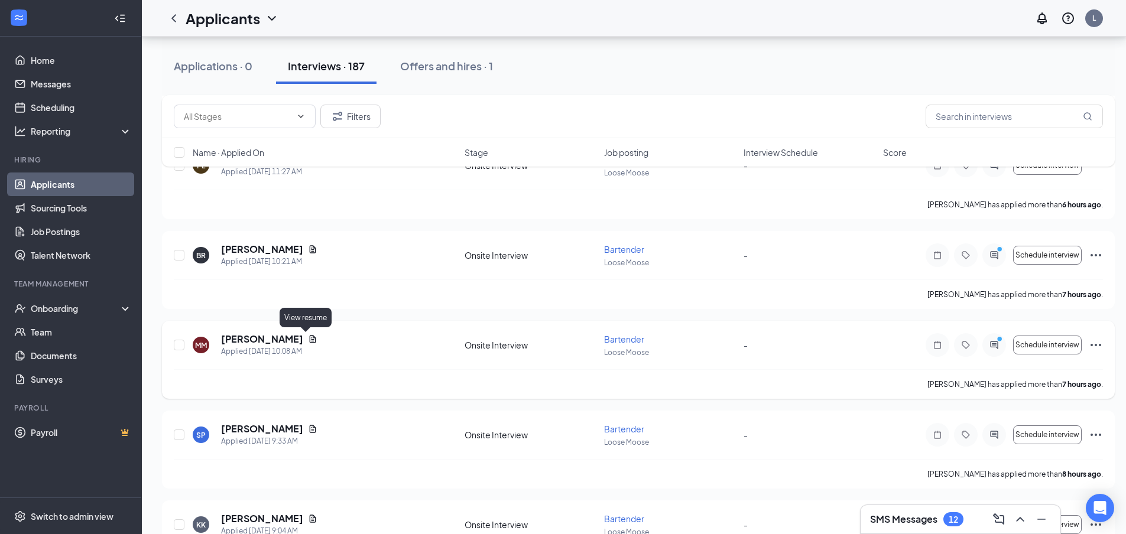 This screenshot has height=534, width=1126. What do you see at coordinates (626, 152) in the screenshot?
I see `span: Job posting` at bounding box center [626, 152].